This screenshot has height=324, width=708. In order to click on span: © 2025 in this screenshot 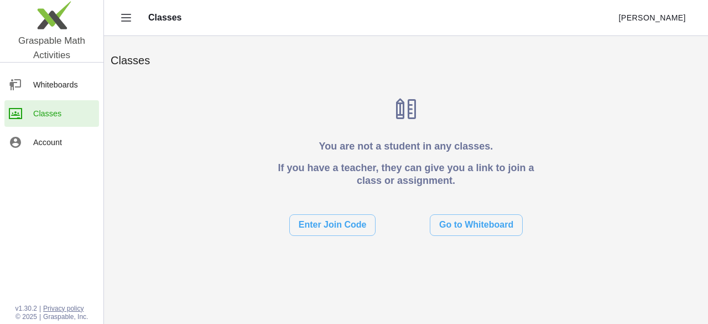, I will do `click(26, 317)`.